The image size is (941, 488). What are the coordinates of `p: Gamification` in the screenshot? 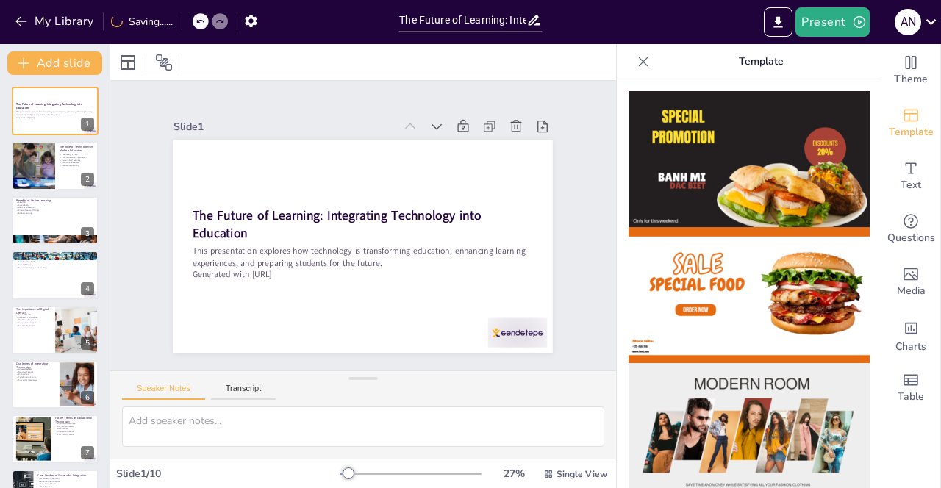 It's located at (74, 430).